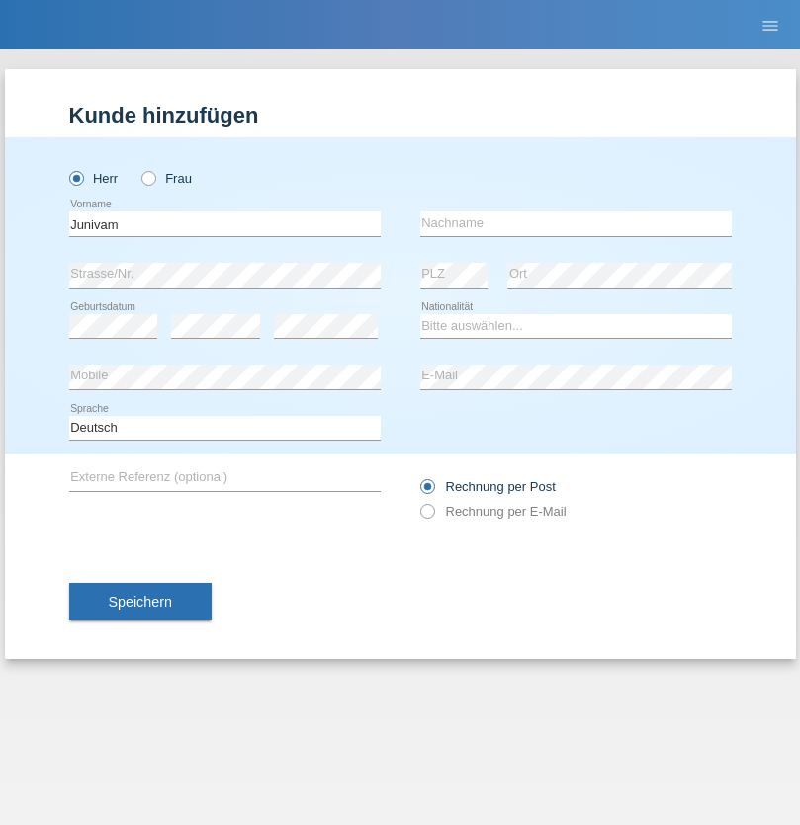  Describe the element at coordinates (140, 602) in the screenshot. I see `button: Speichern` at that location.